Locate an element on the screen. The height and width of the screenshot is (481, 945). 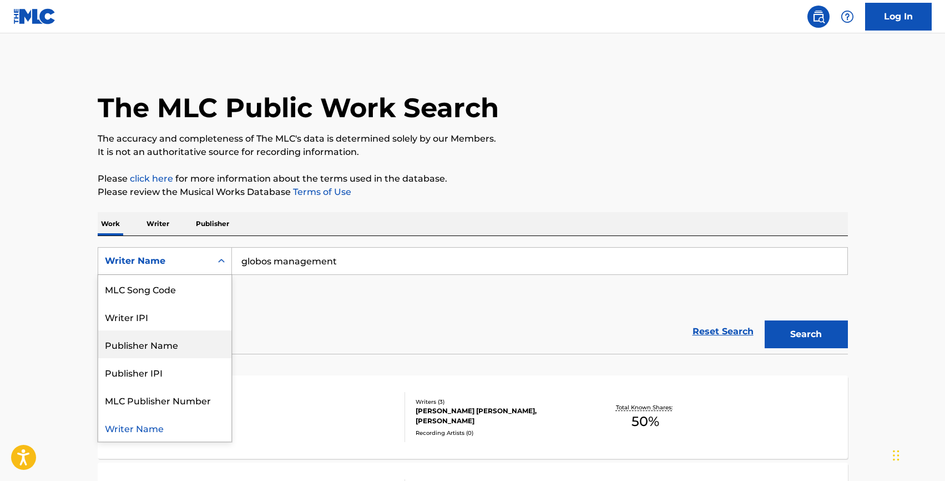
div: Publisher IPI is located at coordinates (165, 372).